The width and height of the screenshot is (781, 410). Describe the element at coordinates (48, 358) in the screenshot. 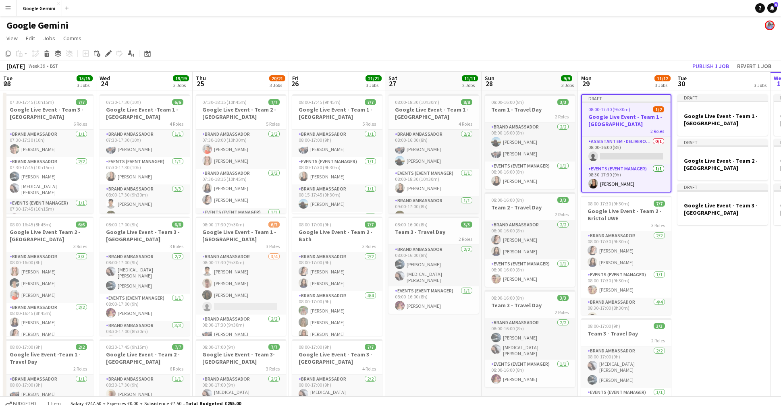

I see `h3: Google live Event -Team 1 - Travel Day` at that location.